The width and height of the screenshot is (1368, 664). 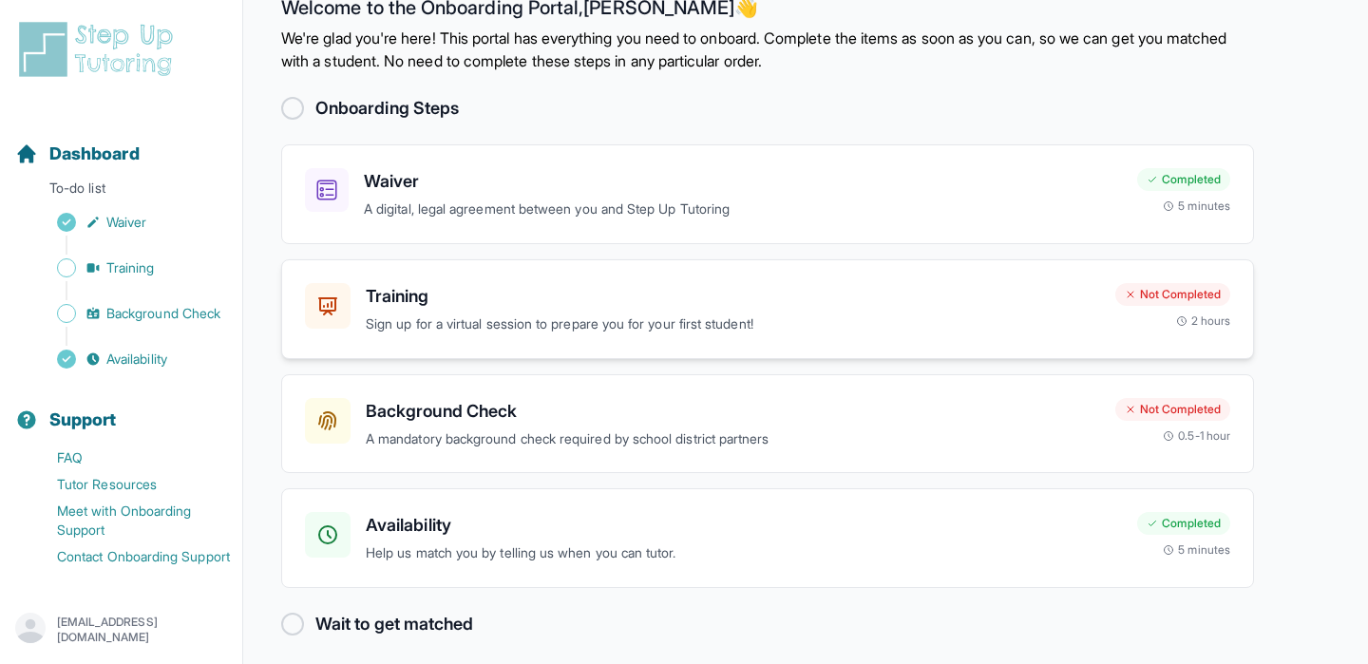 I want to click on h3: Waiver, so click(x=743, y=181).